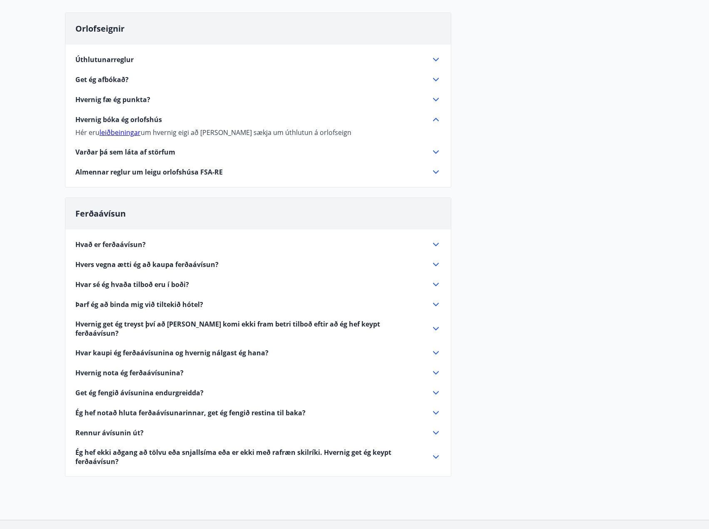 This screenshot has width=709, height=529. Describe the element at coordinates (100, 213) in the screenshot. I see `span: Ferðaávísun` at that location.